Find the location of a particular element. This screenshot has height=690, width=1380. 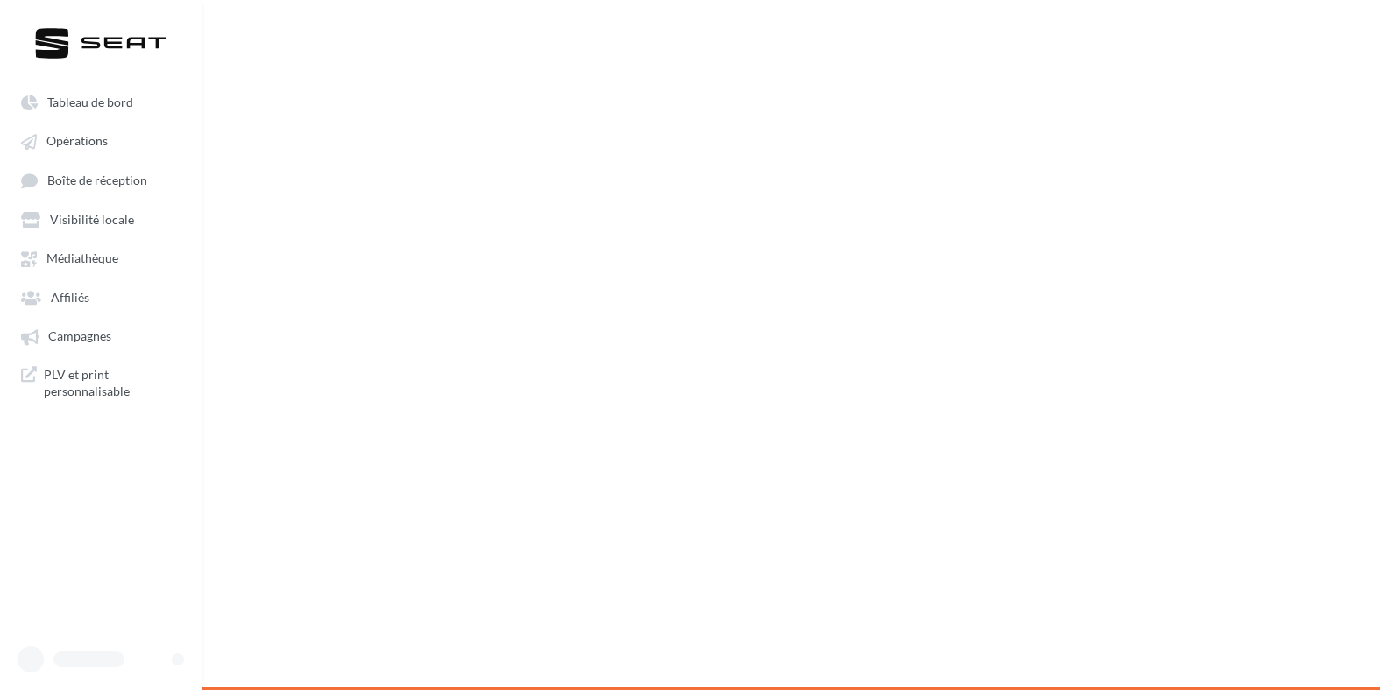

a: Boîte de réception is located at coordinates (101, 180).